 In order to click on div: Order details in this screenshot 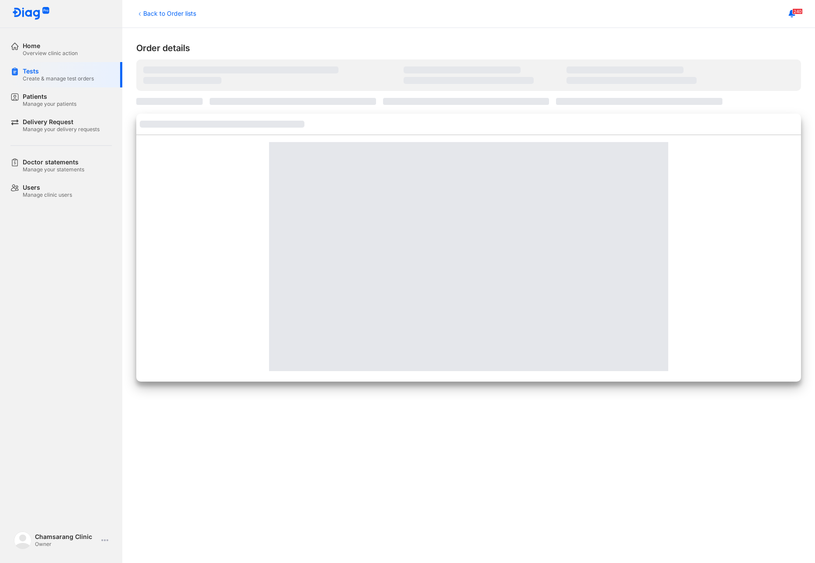, I will do `click(469, 48)`.